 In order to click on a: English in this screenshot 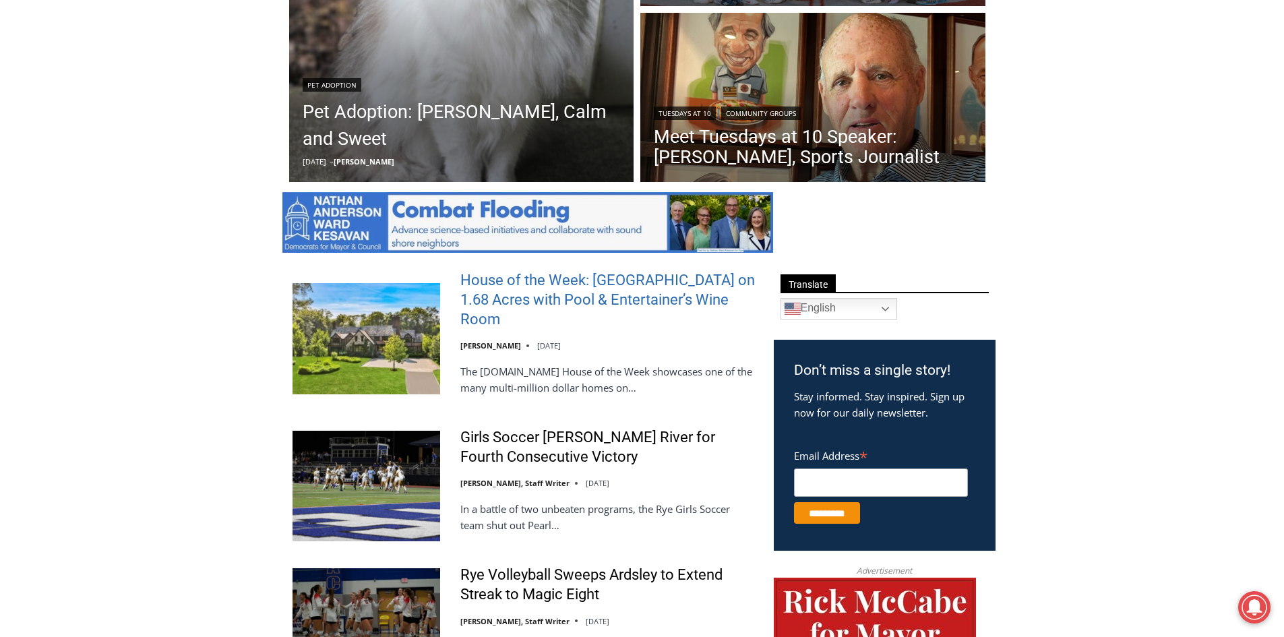, I will do `click(838, 309)`.